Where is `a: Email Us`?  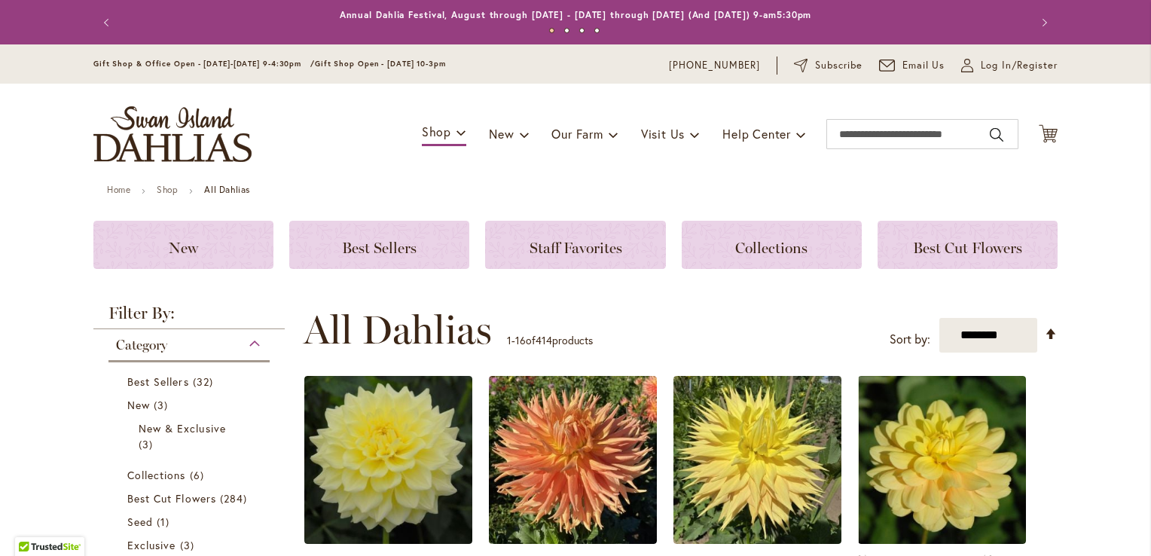
a: Email Us is located at coordinates (912, 66).